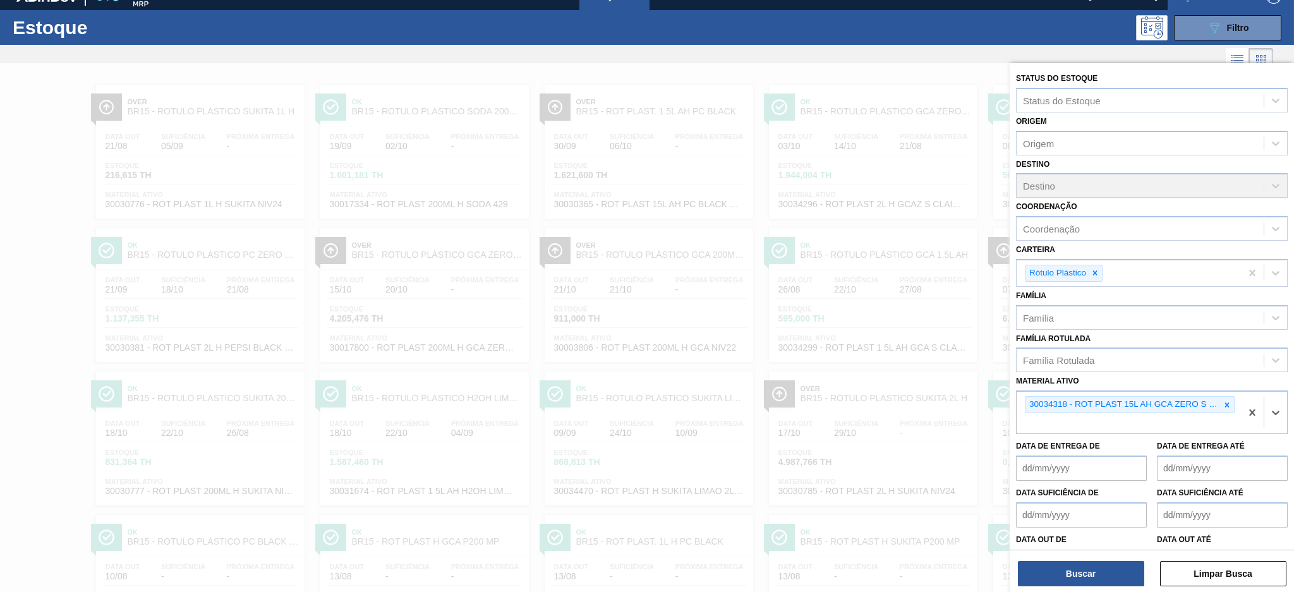 The width and height of the screenshot is (1294, 592). Describe the element at coordinates (1033, 164) in the screenshot. I see `label: Destino` at that location.